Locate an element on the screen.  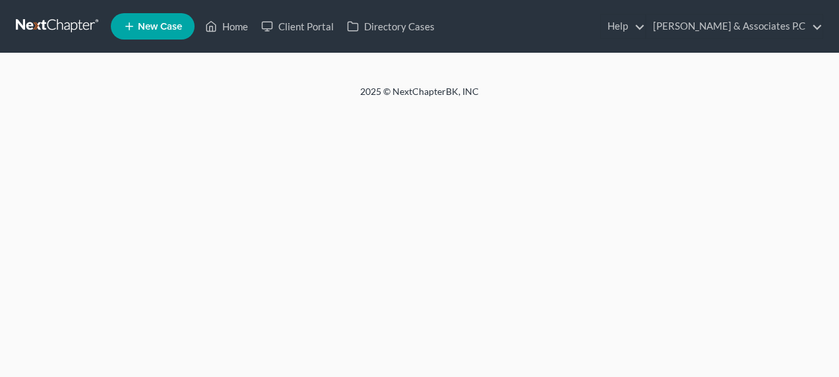
a: Client Portal is located at coordinates (297, 26).